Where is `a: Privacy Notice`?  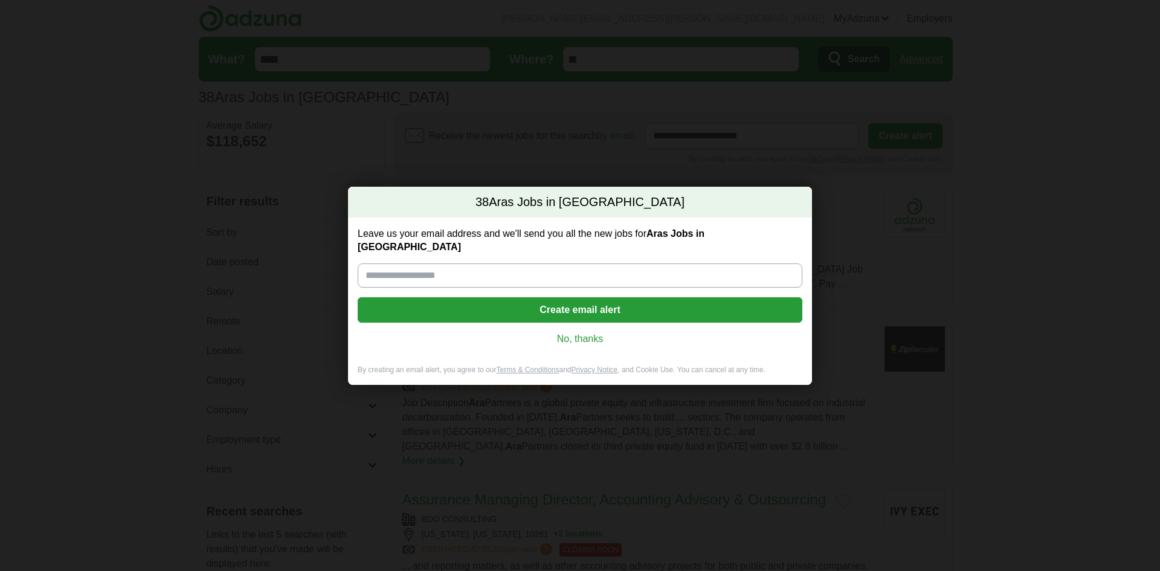
a: Privacy Notice is located at coordinates (594, 370).